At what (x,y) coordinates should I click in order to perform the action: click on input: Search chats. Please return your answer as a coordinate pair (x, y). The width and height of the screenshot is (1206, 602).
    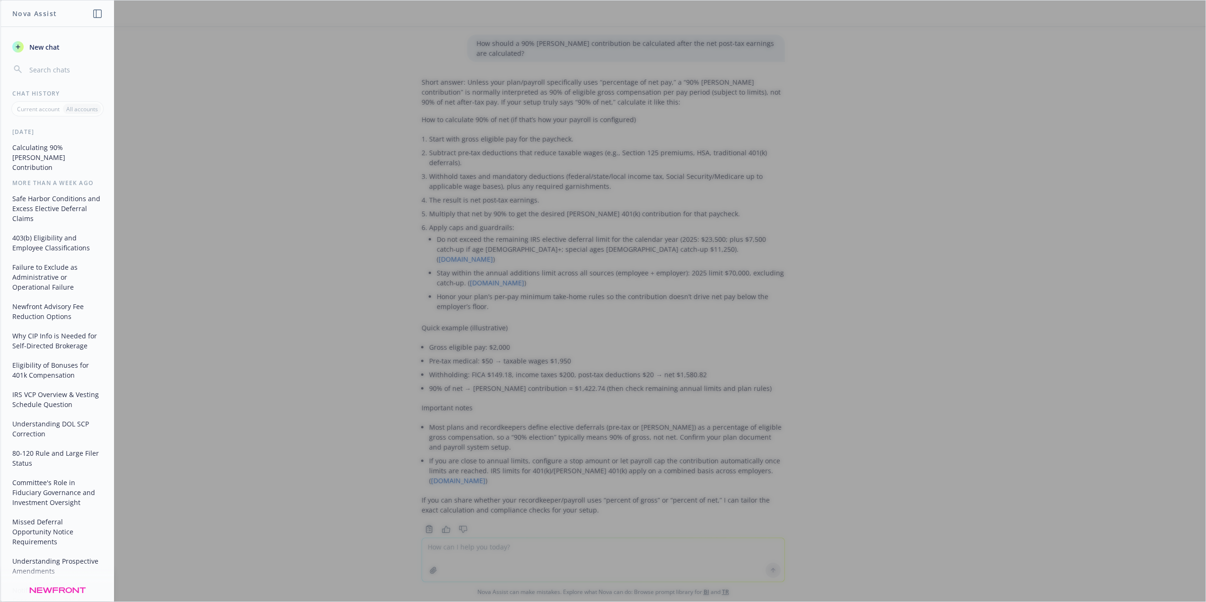
    Looking at the image, I should click on (65, 70).